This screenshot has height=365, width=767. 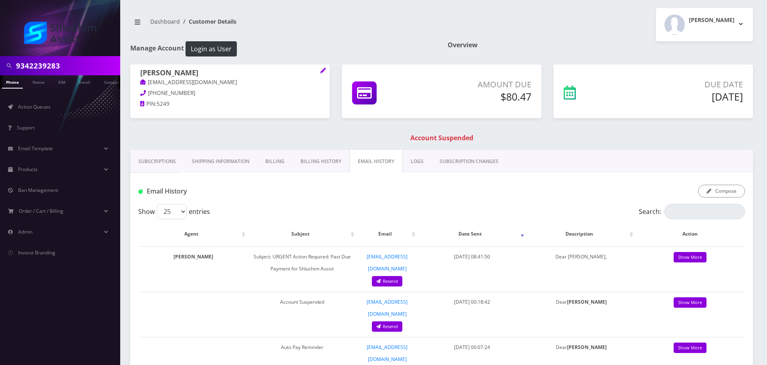 I want to click on a: Dashboard, so click(x=165, y=21).